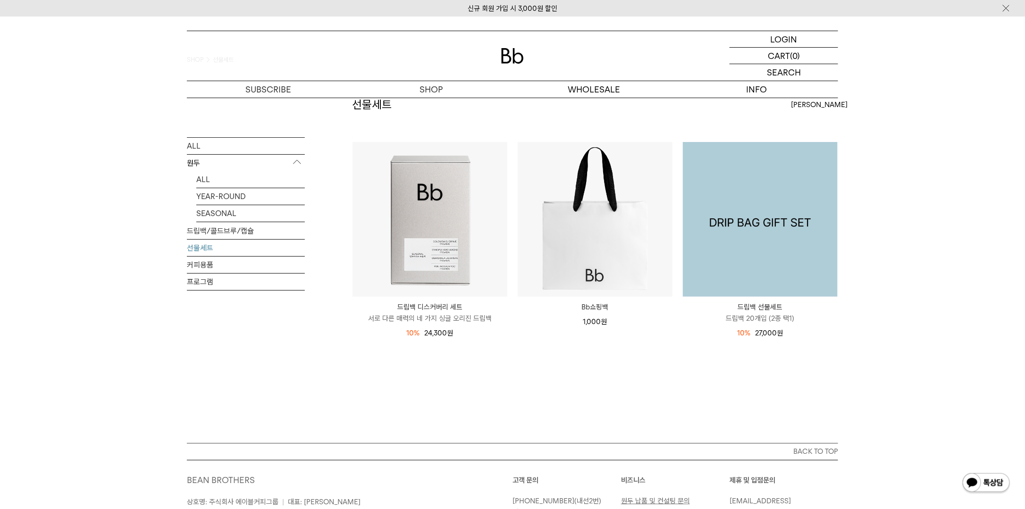 Image resolution: width=1025 pixels, height=509 pixels. Describe the element at coordinates (760, 307) in the screenshot. I see `p: 드립백 선물세트` at that location.